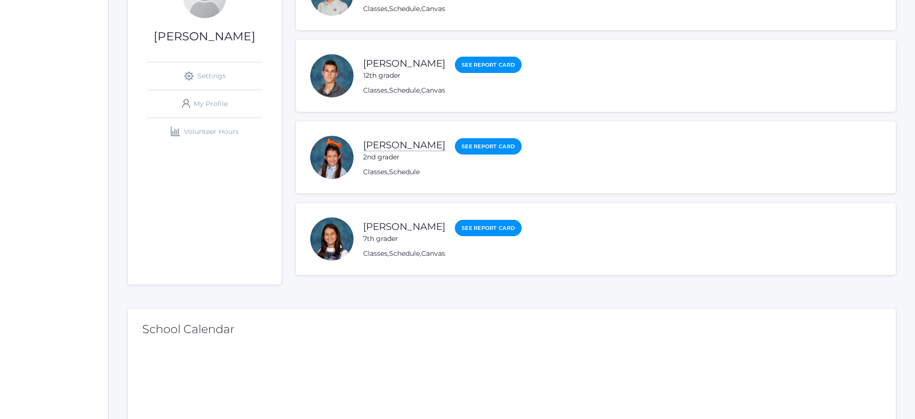 The height and width of the screenshot is (419, 915). Describe the element at coordinates (511, 329) in the screenshot. I see `h2: School Calendar` at that location.